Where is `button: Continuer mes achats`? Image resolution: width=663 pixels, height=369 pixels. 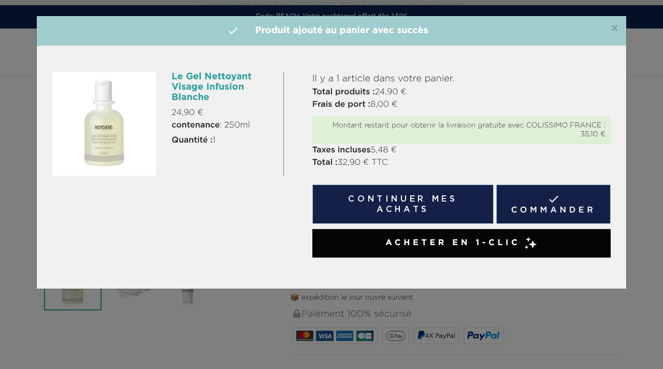
button: Continuer mes achats is located at coordinates (403, 204).